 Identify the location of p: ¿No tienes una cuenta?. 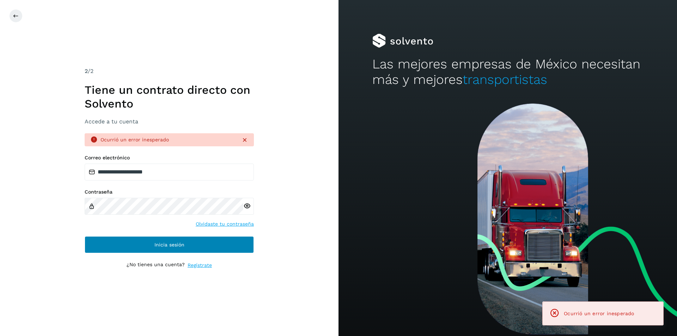
(155, 265).